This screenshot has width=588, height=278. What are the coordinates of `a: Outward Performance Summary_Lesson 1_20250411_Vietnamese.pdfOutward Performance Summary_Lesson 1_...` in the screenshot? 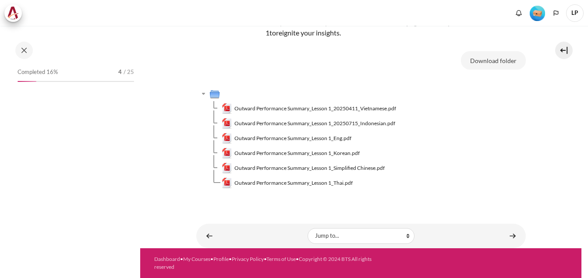 It's located at (309, 109).